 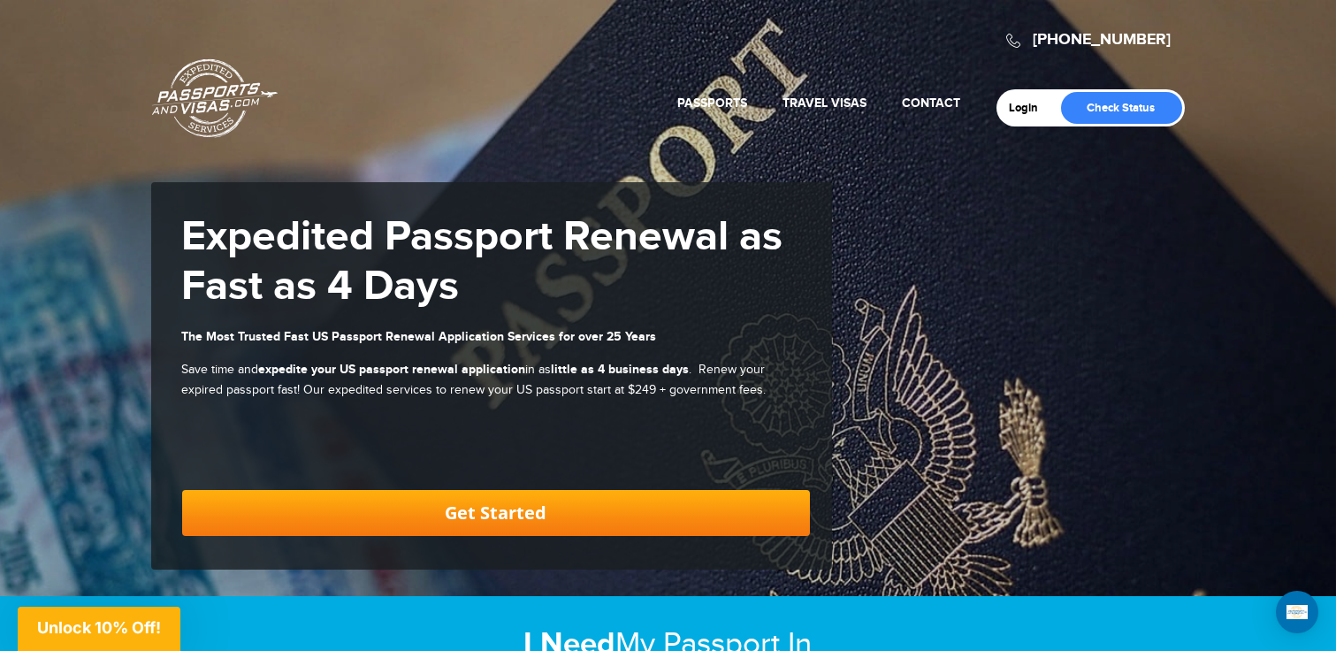 What do you see at coordinates (932, 103) in the screenshot?
I see `a: Contact` at bounding box center [932, 103].